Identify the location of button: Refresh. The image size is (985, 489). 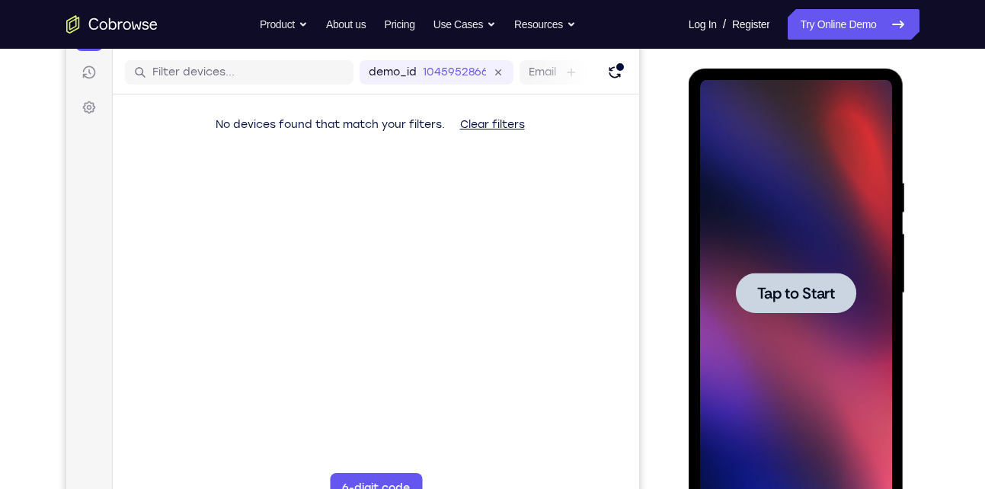
(549, 58).